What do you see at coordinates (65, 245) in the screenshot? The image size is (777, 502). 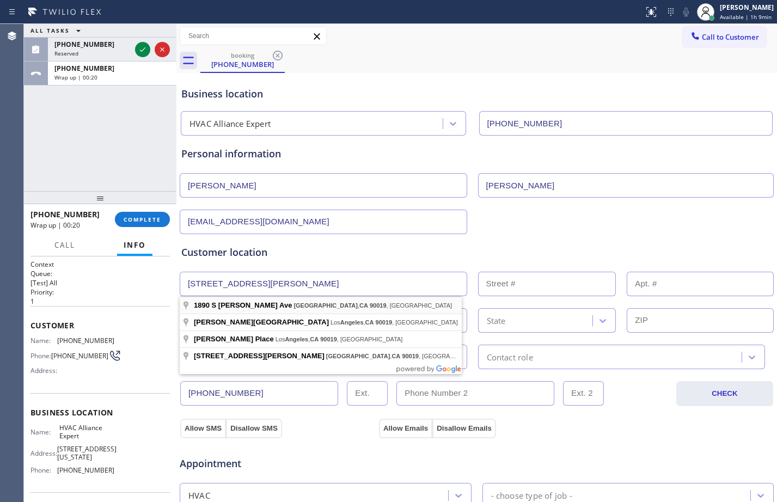 I see `span: Call` at bounding box center [65, 245].